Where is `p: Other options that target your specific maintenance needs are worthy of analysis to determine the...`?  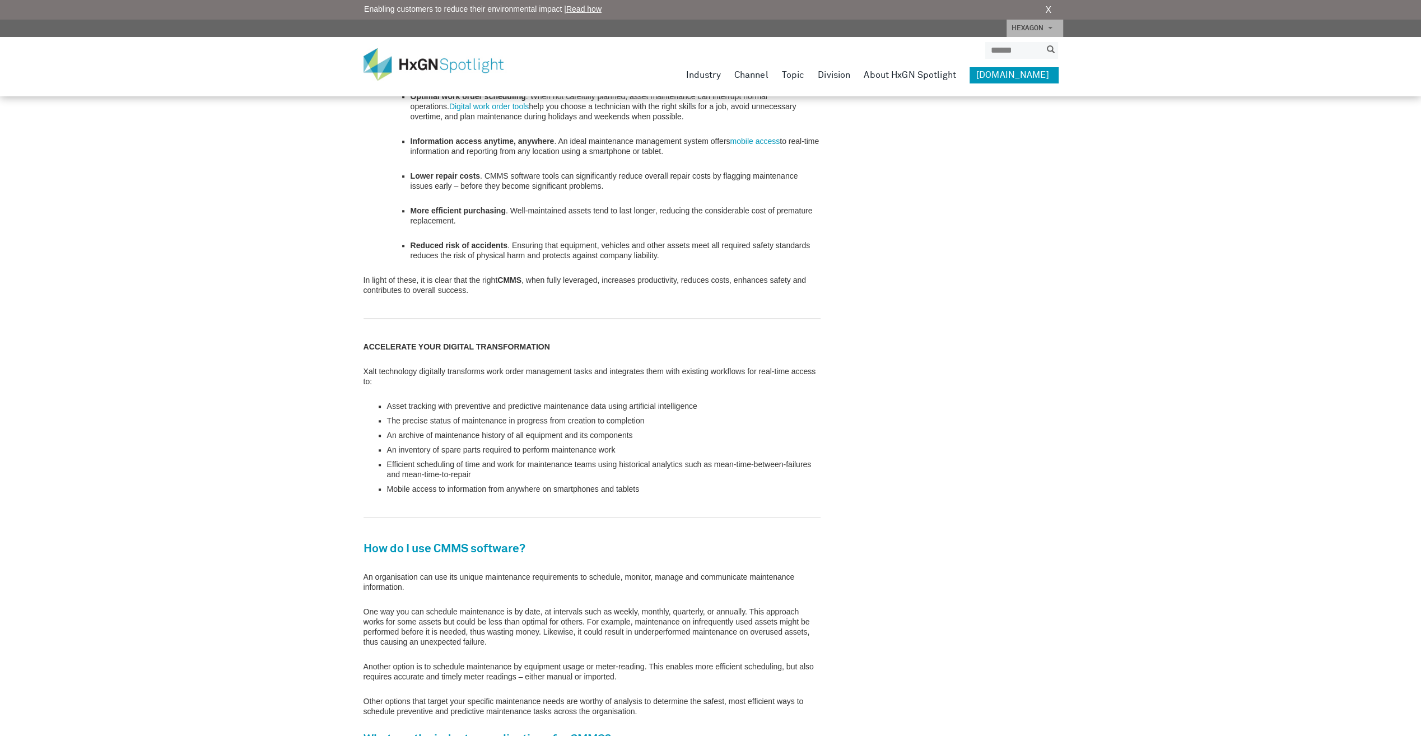 p: Other options that target your specific maintenance needs are worthy of analysis to determine the... is located at coordinates (592, 706).